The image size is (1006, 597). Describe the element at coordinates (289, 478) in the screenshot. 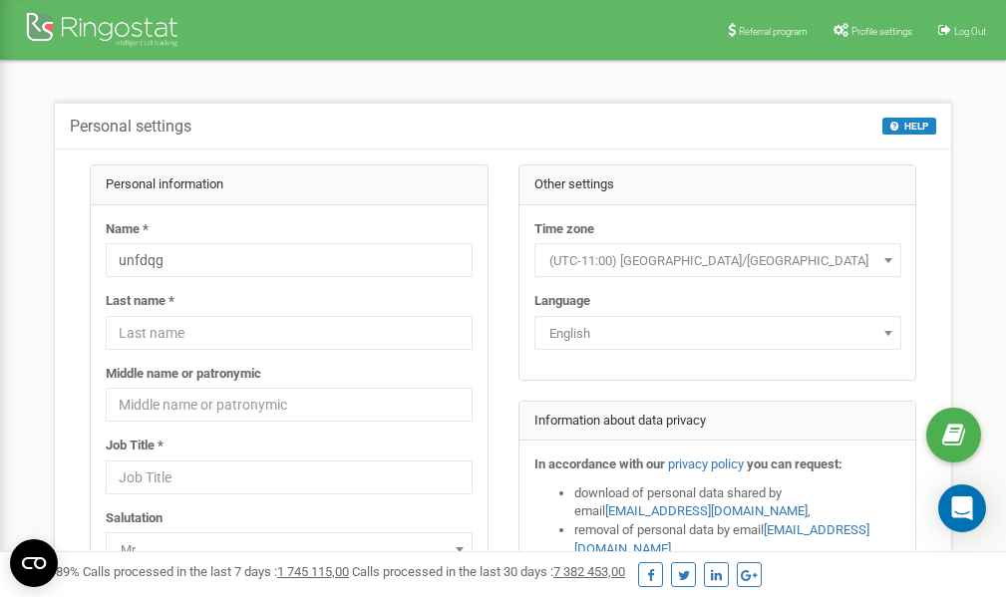

I see `input: Job Title` at that location.